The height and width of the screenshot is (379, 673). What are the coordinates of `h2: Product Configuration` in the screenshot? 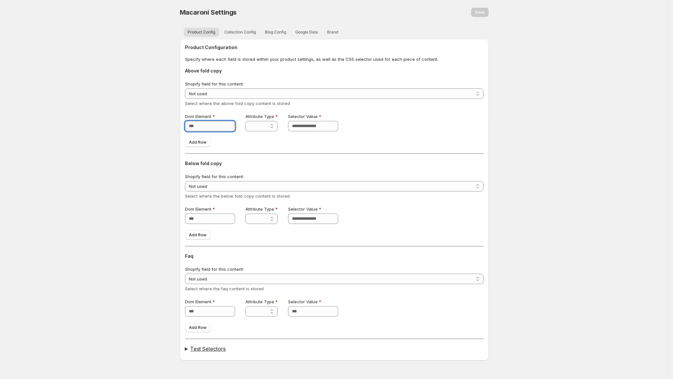 It's located at (334, 47).